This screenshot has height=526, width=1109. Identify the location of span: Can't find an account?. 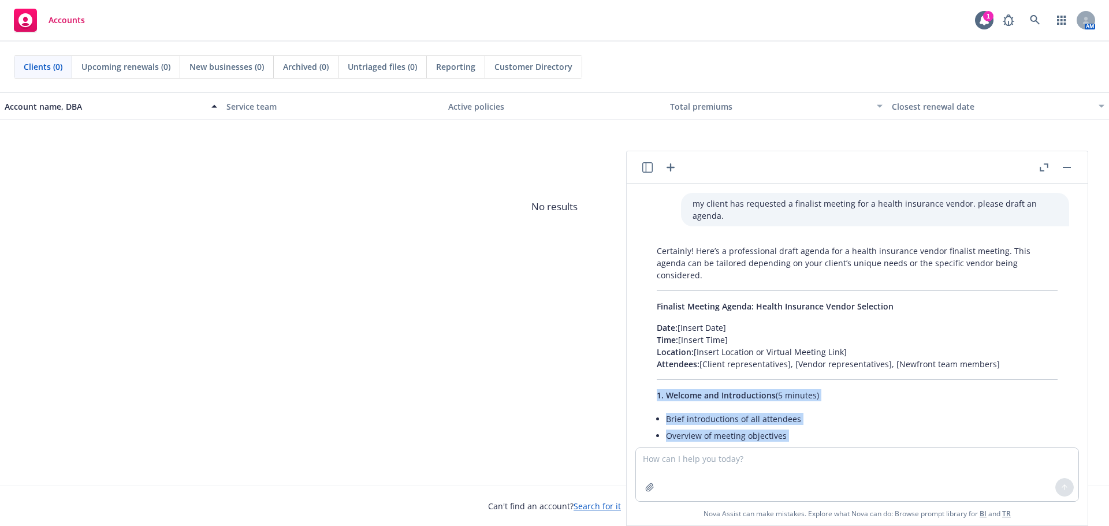
(554, 506).